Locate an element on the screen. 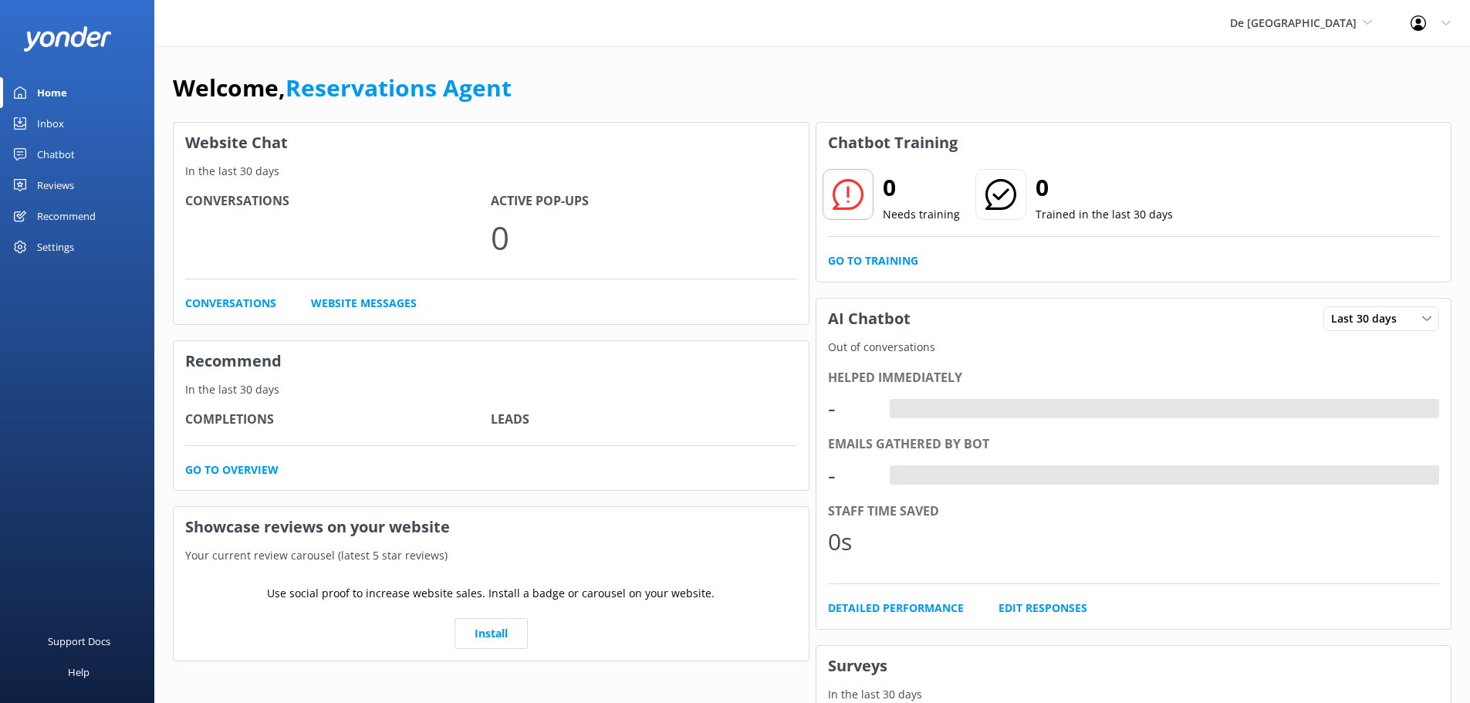 Image resolution: width=1470 pixels, height=703 pixels. p: Trained in the last 30 days is located at coordinates (1104, 214).